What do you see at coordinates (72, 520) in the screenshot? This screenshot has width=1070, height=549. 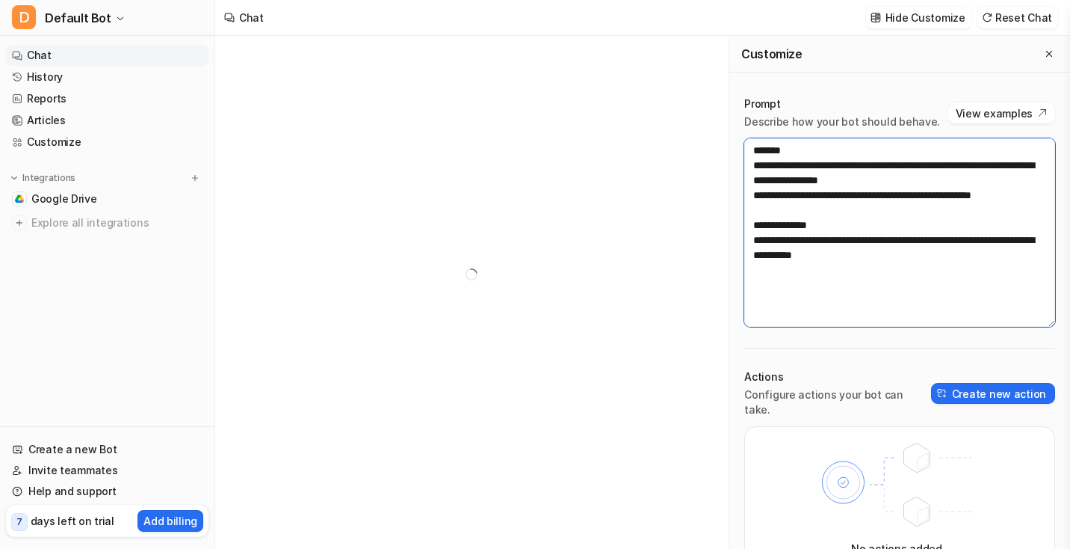 I see `p: days left on trial` at bounding box center [72, 520].